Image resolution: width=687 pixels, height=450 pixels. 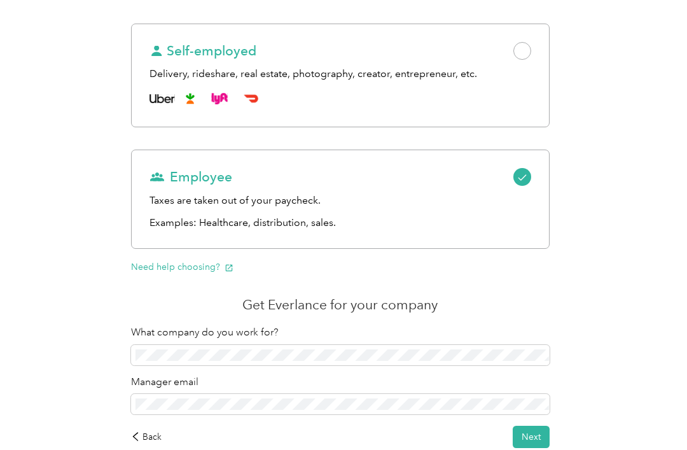 I want to click on span: Self-employed, so click(x=203, y=51).